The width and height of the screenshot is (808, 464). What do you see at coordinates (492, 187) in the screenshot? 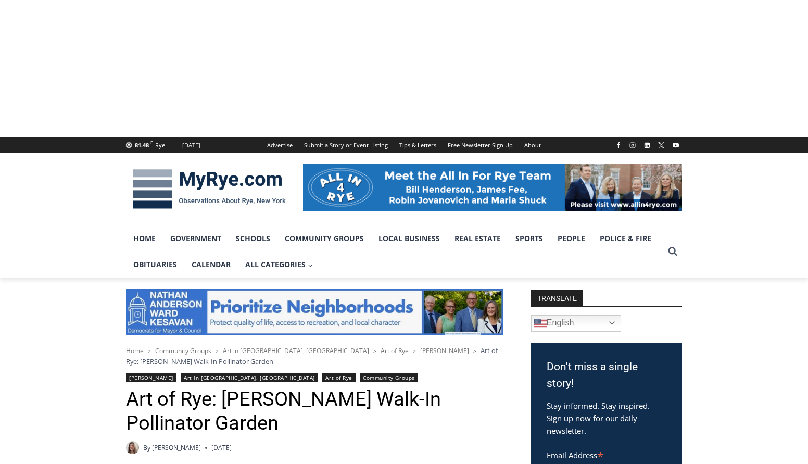
I see `a: All in for Rye` at bounding box center [492, 187].